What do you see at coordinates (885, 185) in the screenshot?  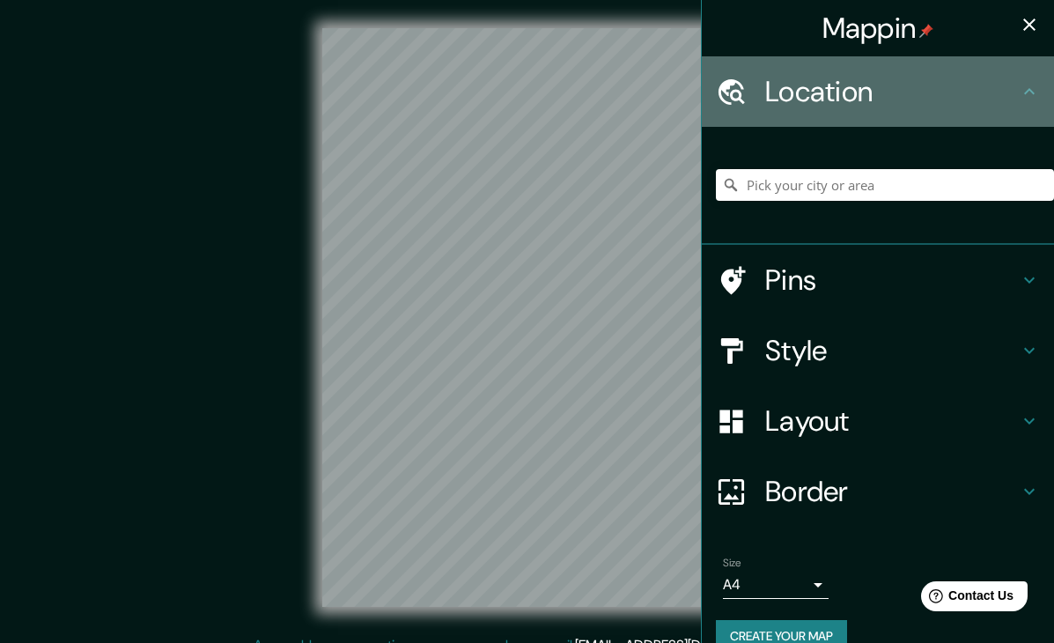 I see `input: Pick your city or area` at bounding box center [885, 185].